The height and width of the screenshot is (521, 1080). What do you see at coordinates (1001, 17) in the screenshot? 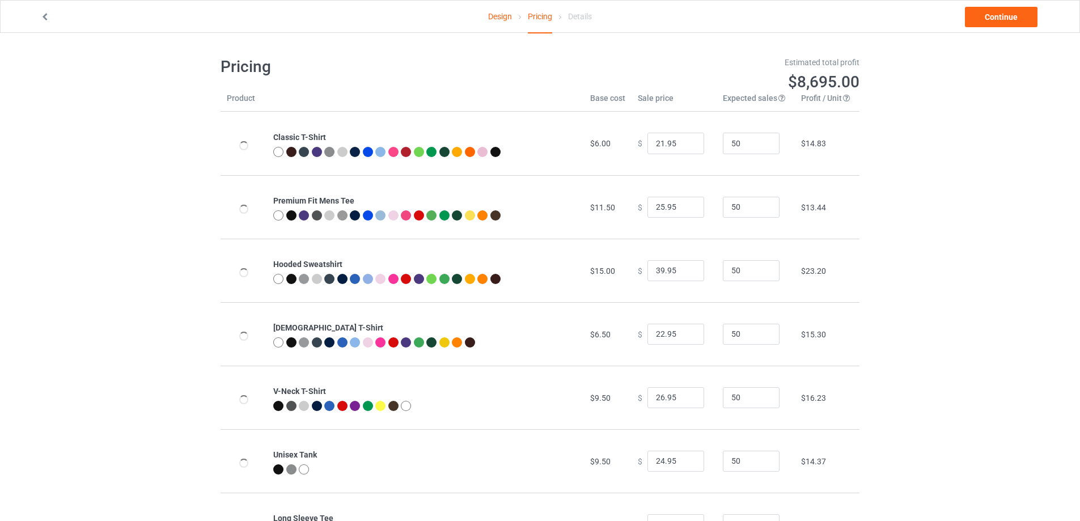
I see `a: Continue` at bounding box center [1001, 17].